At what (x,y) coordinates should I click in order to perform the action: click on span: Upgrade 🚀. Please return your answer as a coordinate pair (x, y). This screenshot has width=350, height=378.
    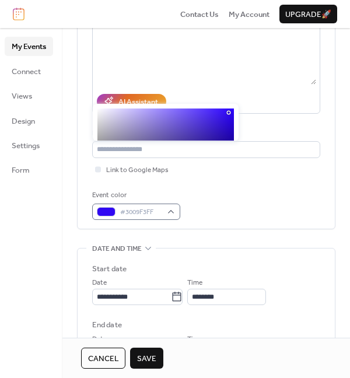
    Looking at the image, I should click on (308, 15).